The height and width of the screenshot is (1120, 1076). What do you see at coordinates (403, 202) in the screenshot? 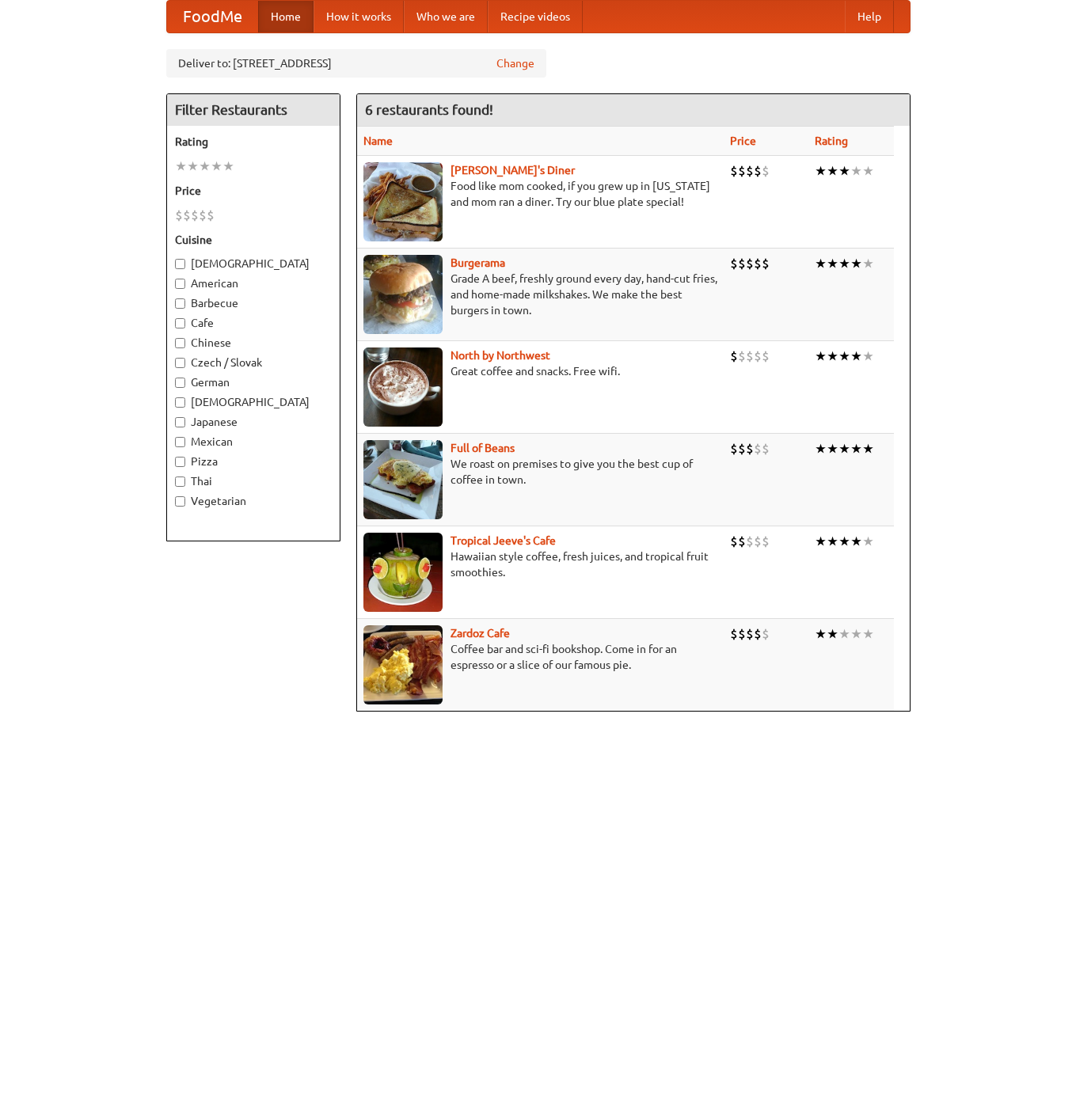
I see `img: sallys.jpg` at bounding box center [403, 202].